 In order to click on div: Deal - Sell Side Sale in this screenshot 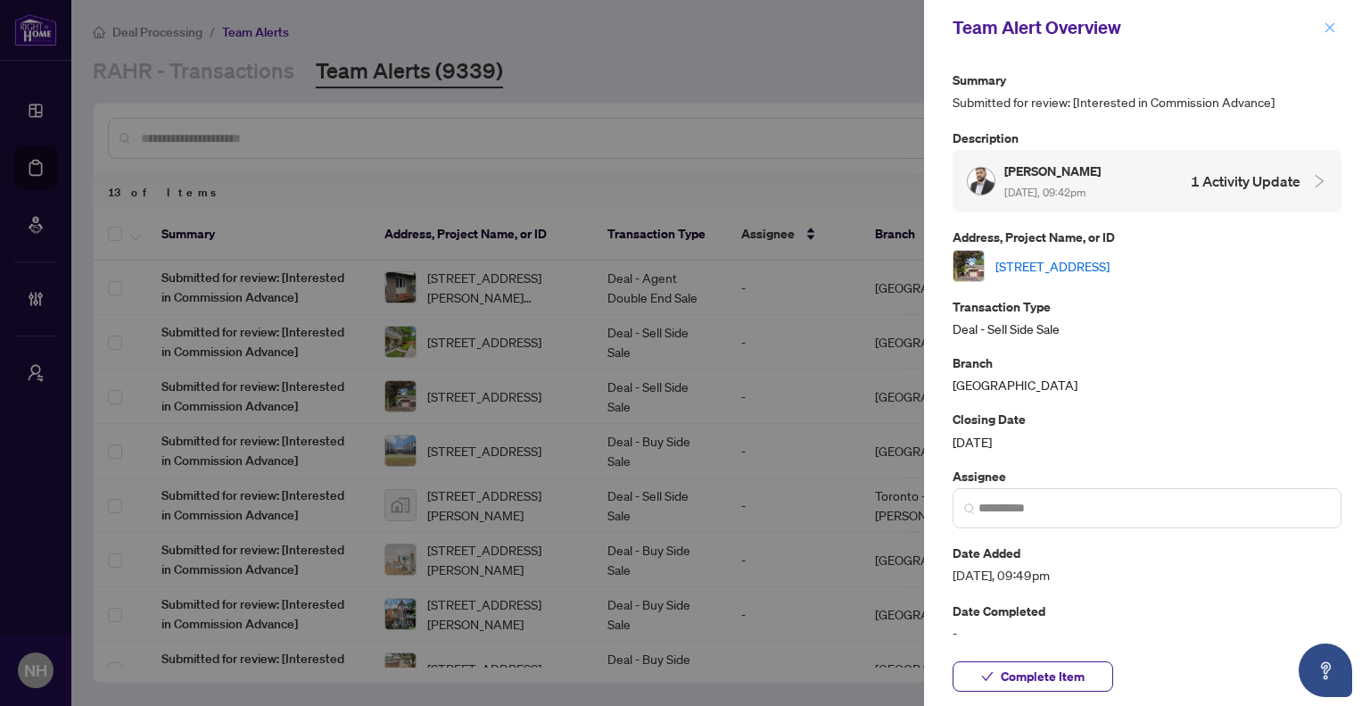, I will do `click(1147, 317)`.